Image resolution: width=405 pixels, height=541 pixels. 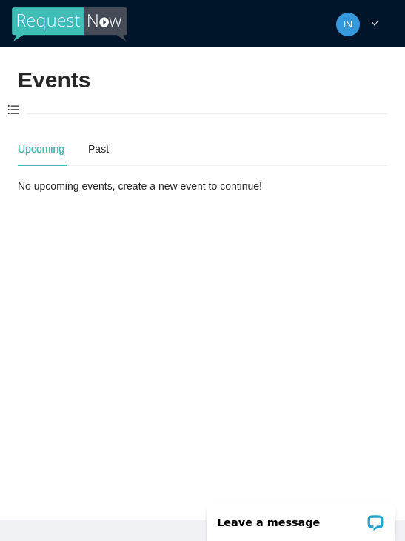 What do you see at coordinates (375, 24) in the screenshot?
I see `span: down` at bounding box center [375, 24].